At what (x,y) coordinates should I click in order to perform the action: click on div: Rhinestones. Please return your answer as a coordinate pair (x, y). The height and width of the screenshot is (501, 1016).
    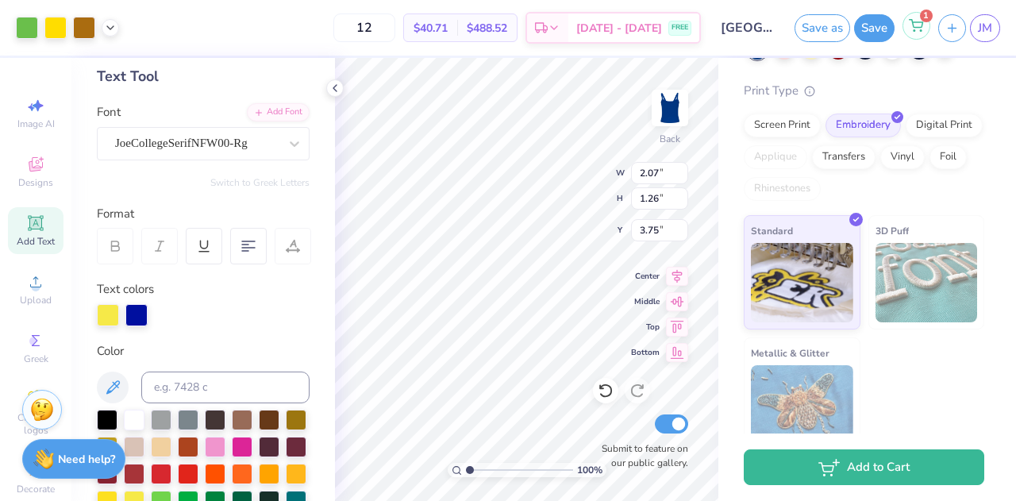
    Looking at the image, I should click on (782, 189).